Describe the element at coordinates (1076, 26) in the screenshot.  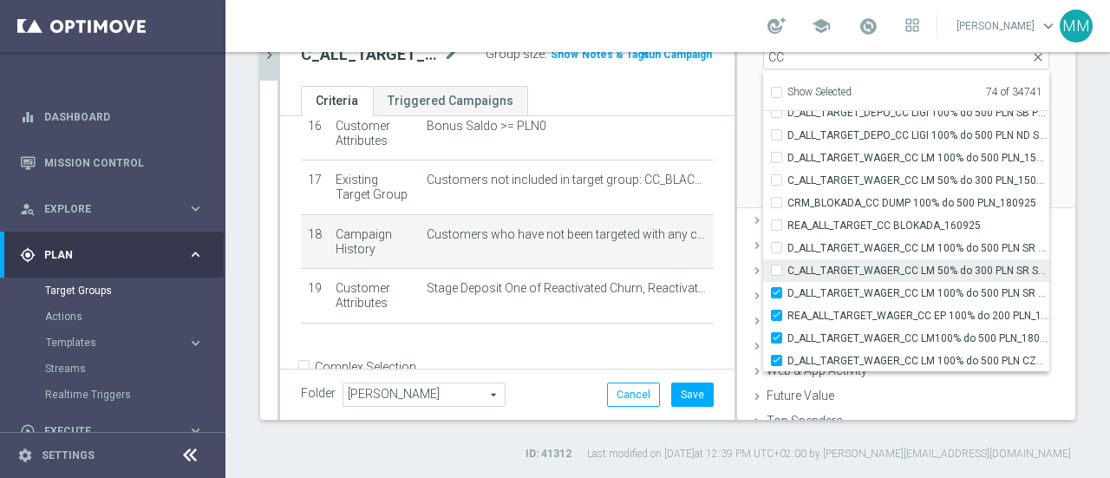
I see `div: MM` at that location.